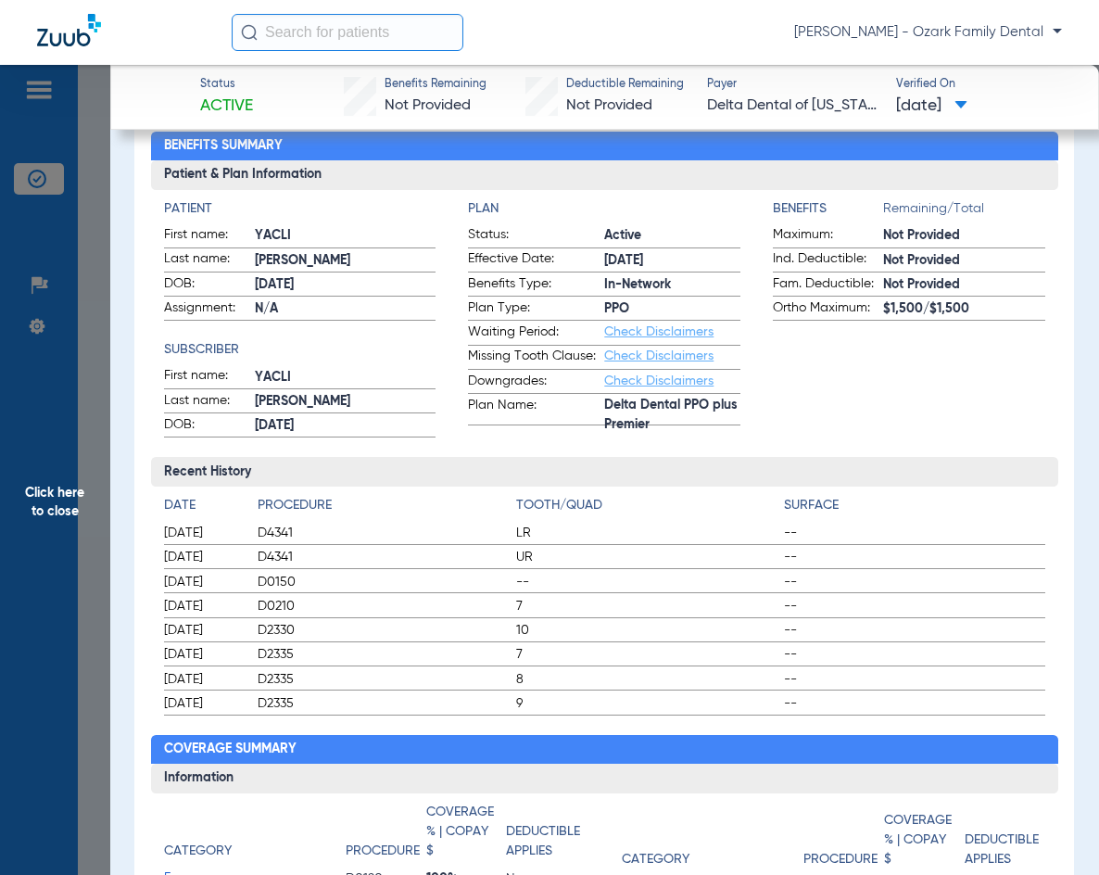 The image size is (1099, 875). I want to click on div: Chat Widget, so click(1053, 830).